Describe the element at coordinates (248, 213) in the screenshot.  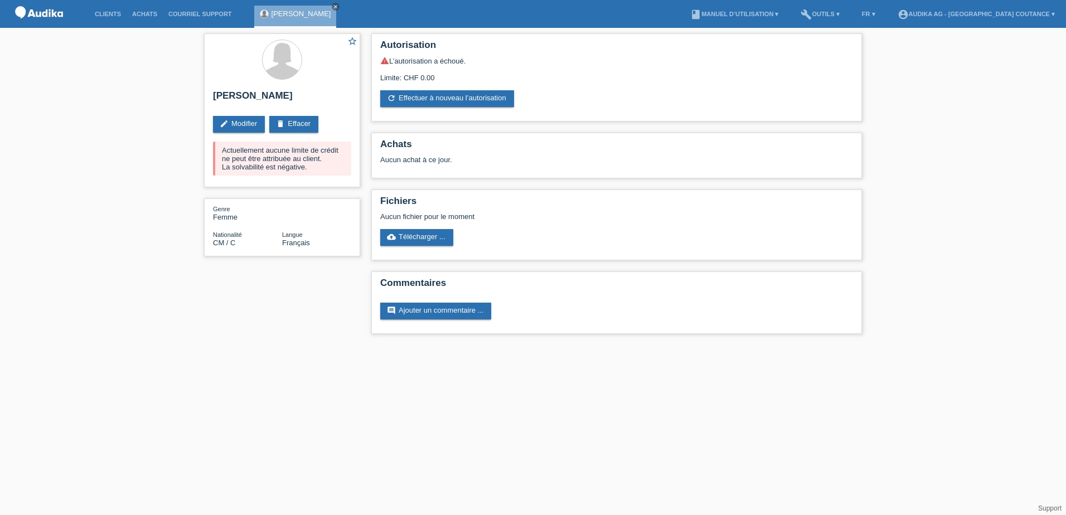
I see `div: Femme` at that location.